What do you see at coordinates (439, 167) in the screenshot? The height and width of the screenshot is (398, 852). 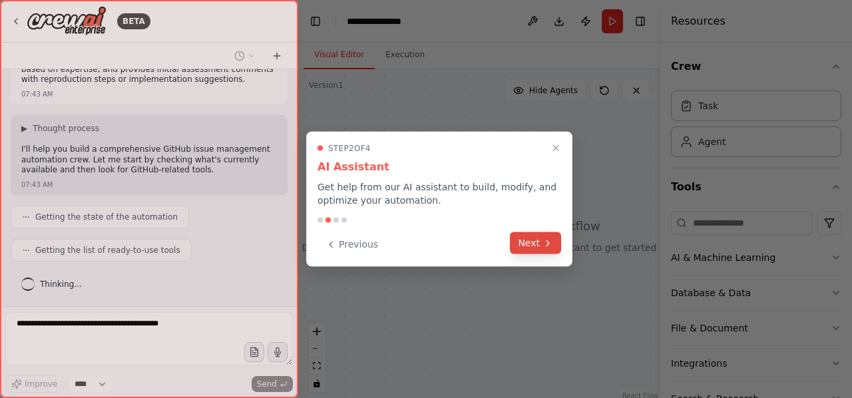 I see `h3: AI Assistant` at bounding box center [439, 167].